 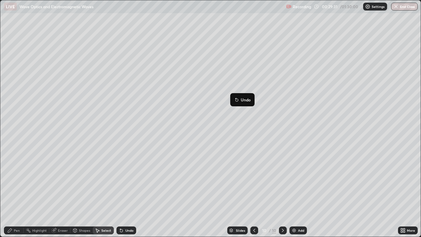 What do you see at coordinates (17, 230) in the screenshot?
I see `div: Pen` at bounding box center [17, 230].